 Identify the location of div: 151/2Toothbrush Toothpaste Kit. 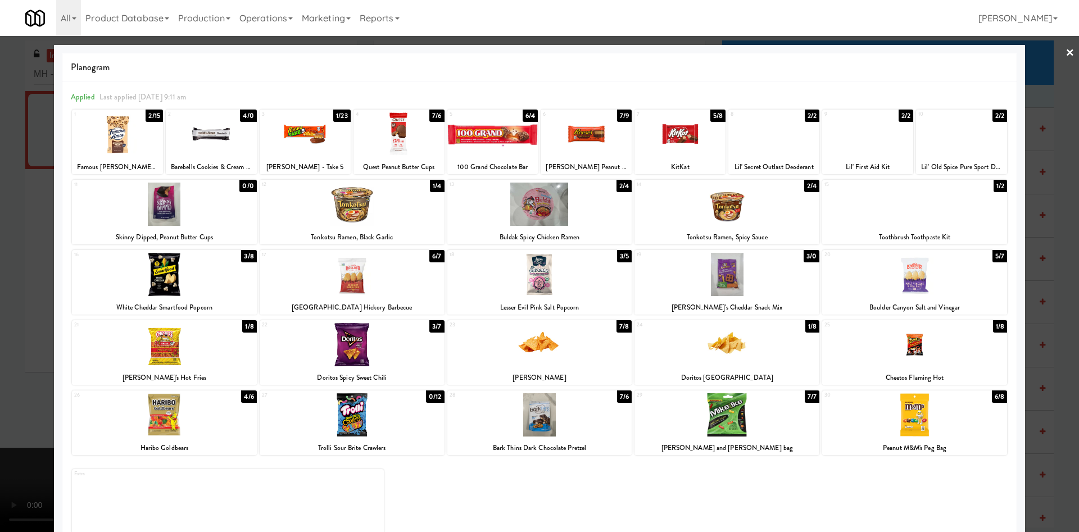
(915, 212).